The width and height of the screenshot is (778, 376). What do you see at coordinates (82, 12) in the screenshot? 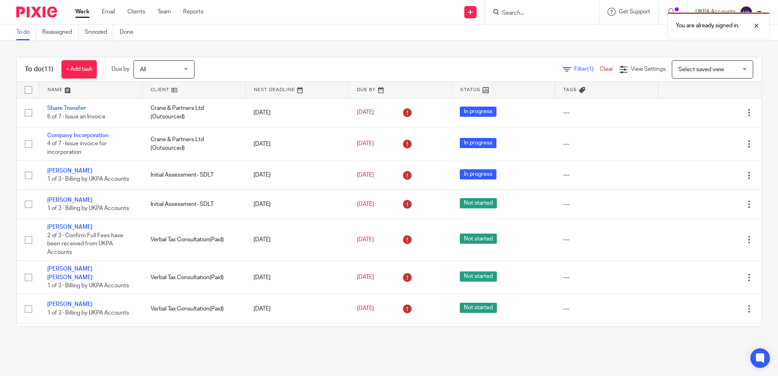
I see `a: Work` at bounding box center [82, 12].